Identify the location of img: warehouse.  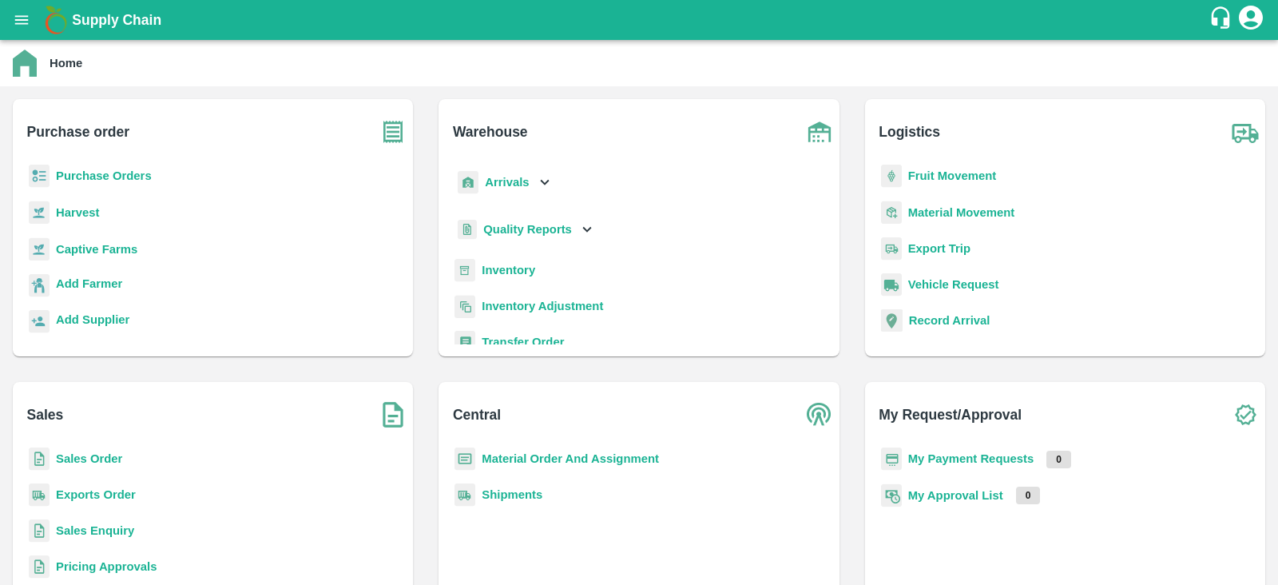
(820, 132).